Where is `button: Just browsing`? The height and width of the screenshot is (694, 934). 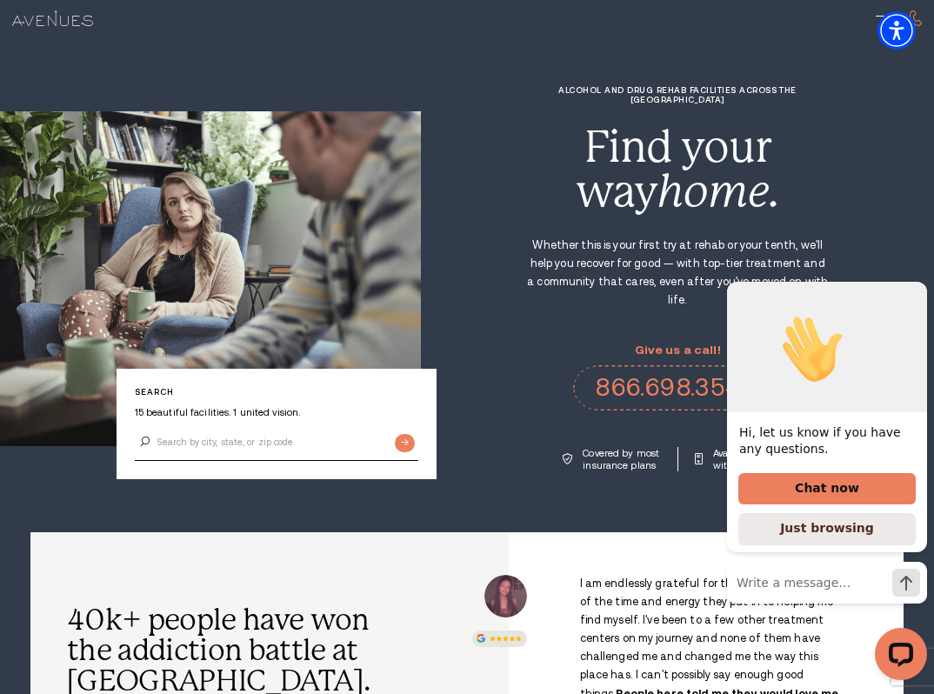 button: Just browsing is located at coordinates (114, 249).